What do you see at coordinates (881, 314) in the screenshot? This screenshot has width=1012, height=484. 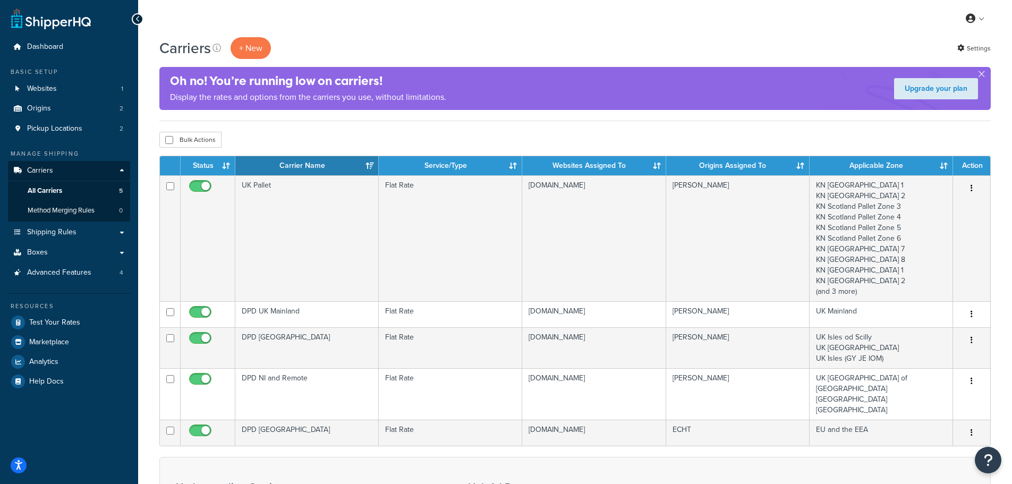 I see `td: UK Mainland` at bounding box center [881, 314].